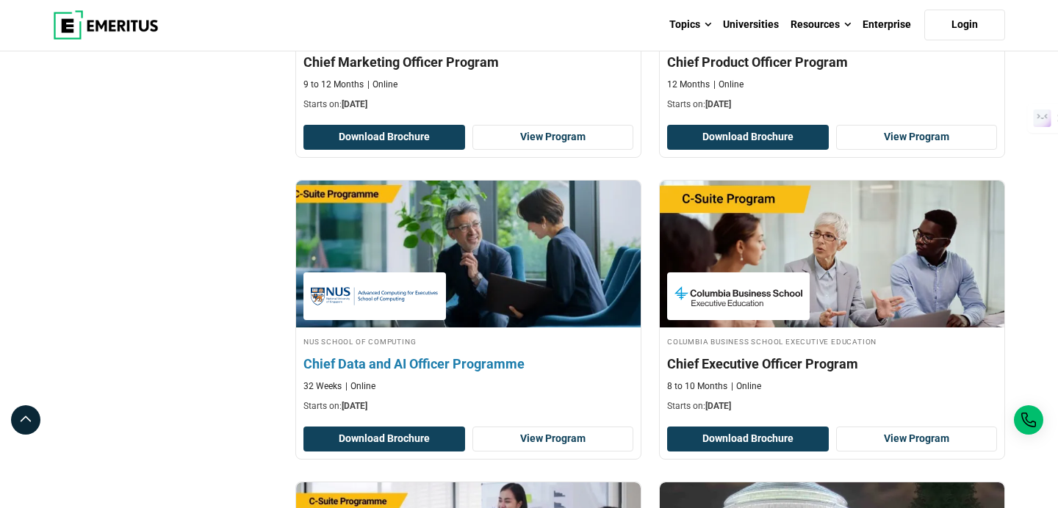  Describe the element at coordinates (375, 296) in the screenshot. I see `img: NUS School of Computing` at that location.